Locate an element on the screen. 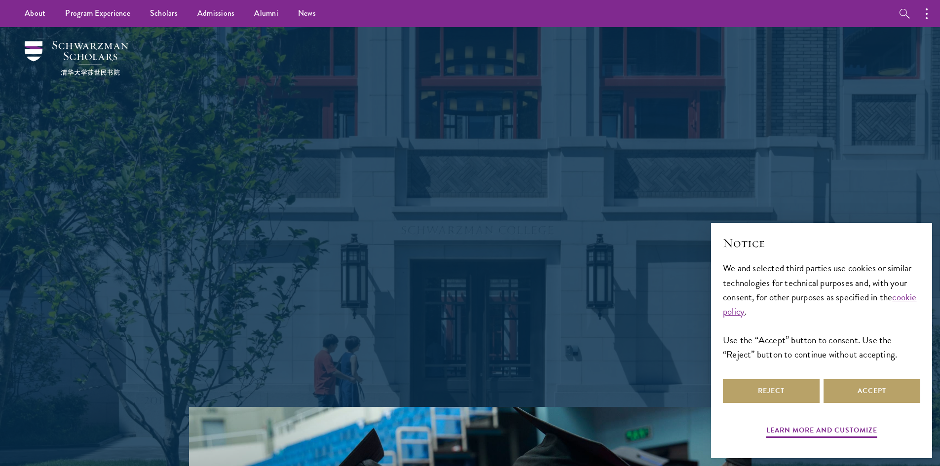  a: cookie policy is located at coordinates (819, 304).